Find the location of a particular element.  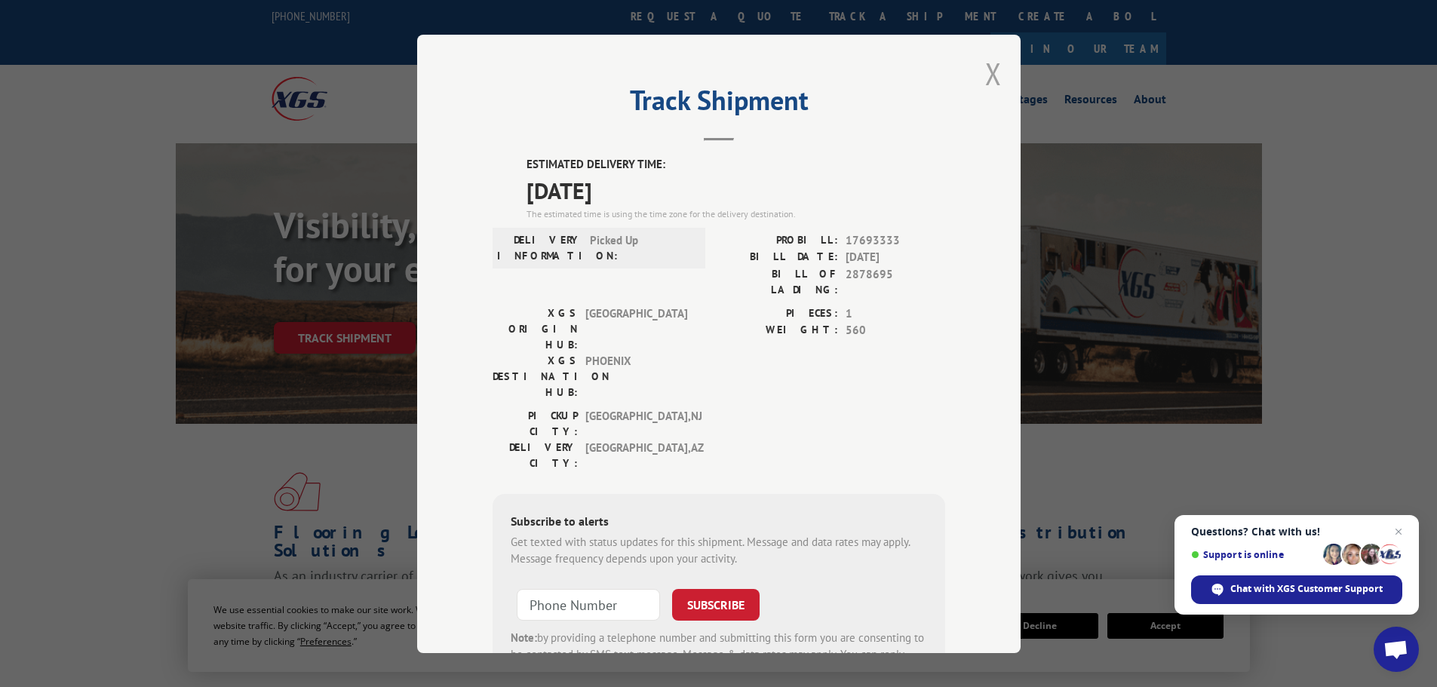

label: XGS ORIGIN HUB: is located at coordinates (535, 328).